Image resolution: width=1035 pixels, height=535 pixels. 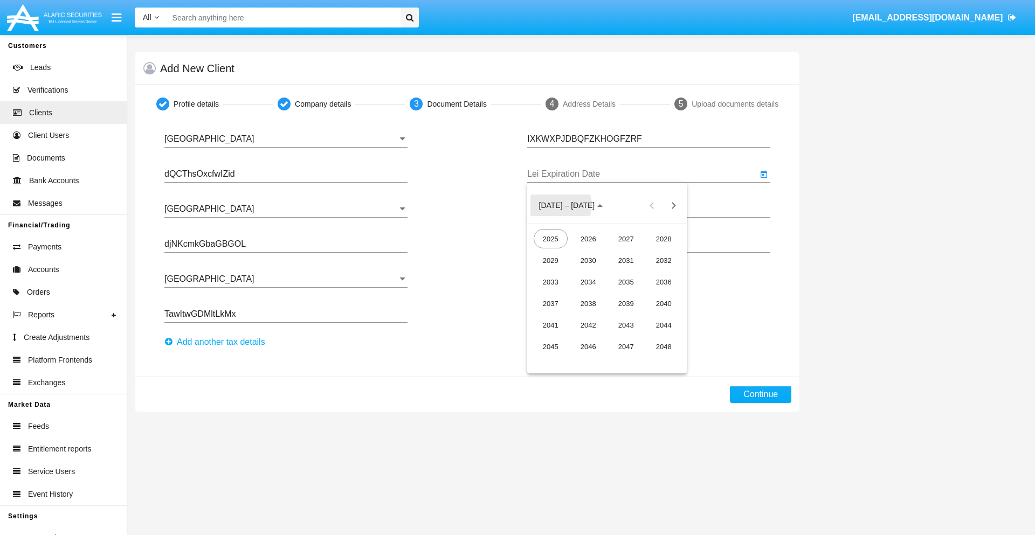 I want to click on td: 2038, so click(x=588, y=304).